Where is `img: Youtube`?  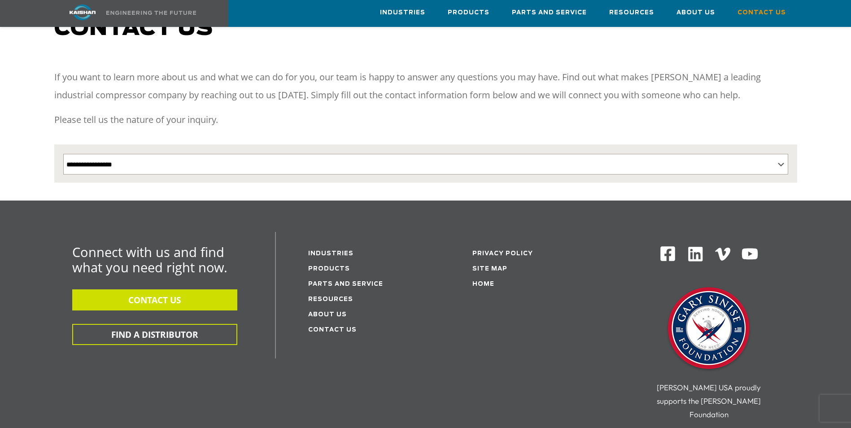
img: Youtube is located at coordinates (750, 254).